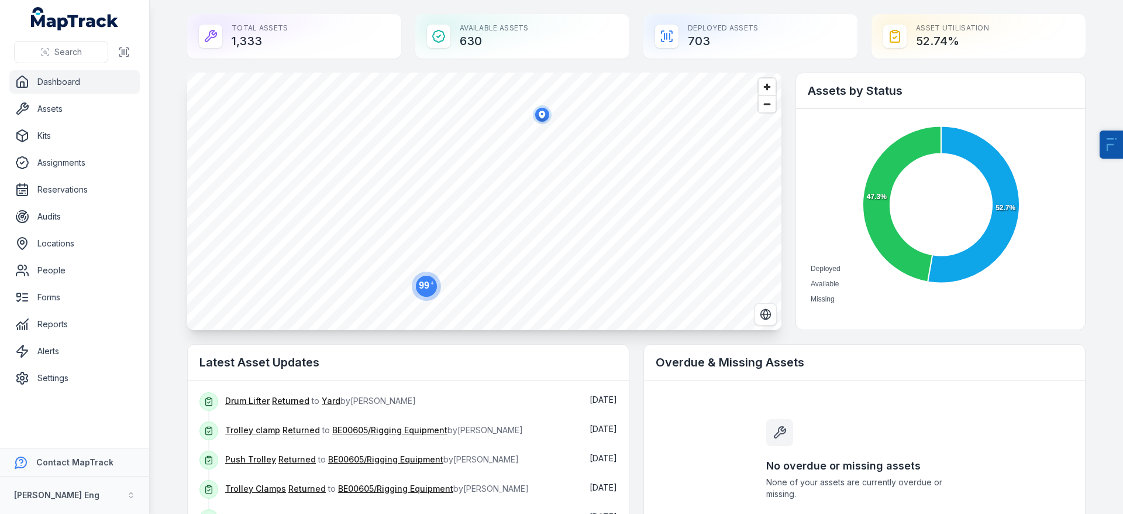  I want to click on time: 25/08/2025, 9:44:15 am, so click(603, 399).